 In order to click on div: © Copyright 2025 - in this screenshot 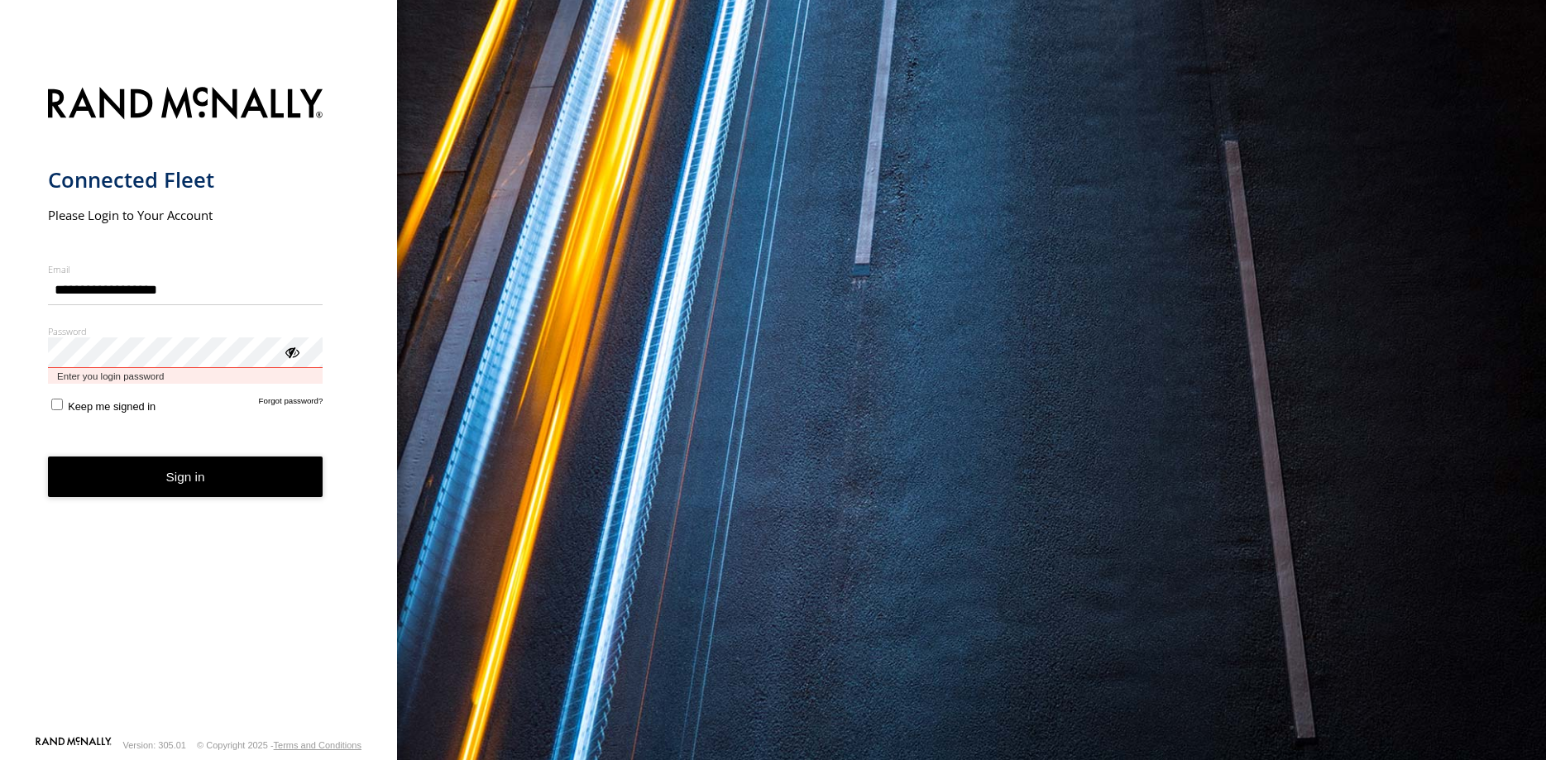, I will do `click(279, 746)`.